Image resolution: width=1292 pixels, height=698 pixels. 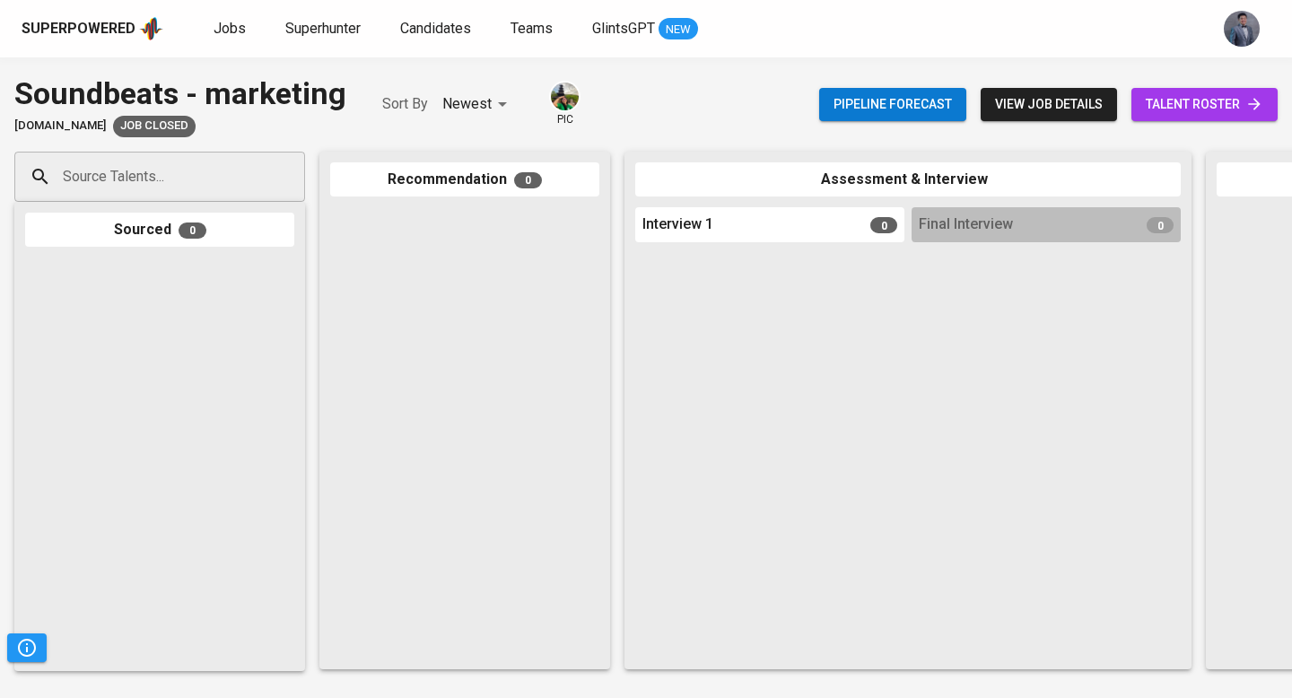 What do you see at coordinates (677, 224) in the screenshot?
I see `span: Interview 1` at bounding box center [677, 224].